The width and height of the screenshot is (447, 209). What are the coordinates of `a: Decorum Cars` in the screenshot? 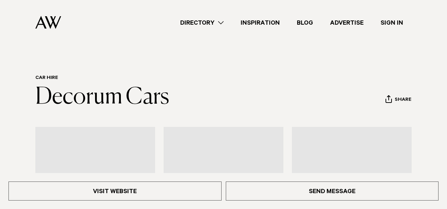 It's located at (102, 97).